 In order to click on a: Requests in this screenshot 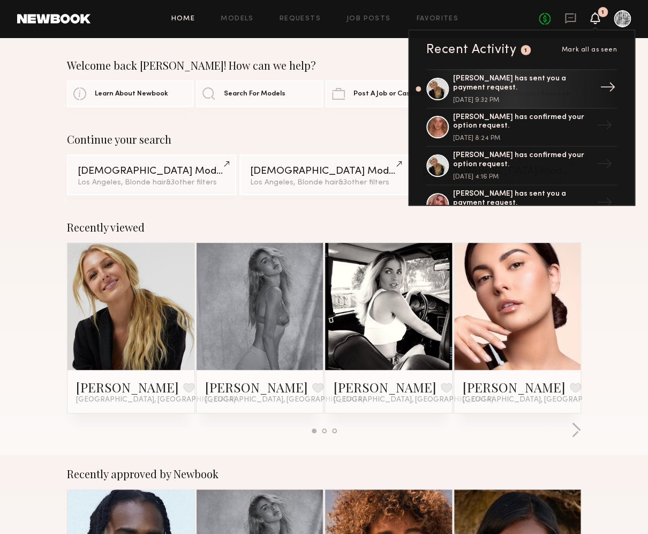, I will do `click(300, 19)`.